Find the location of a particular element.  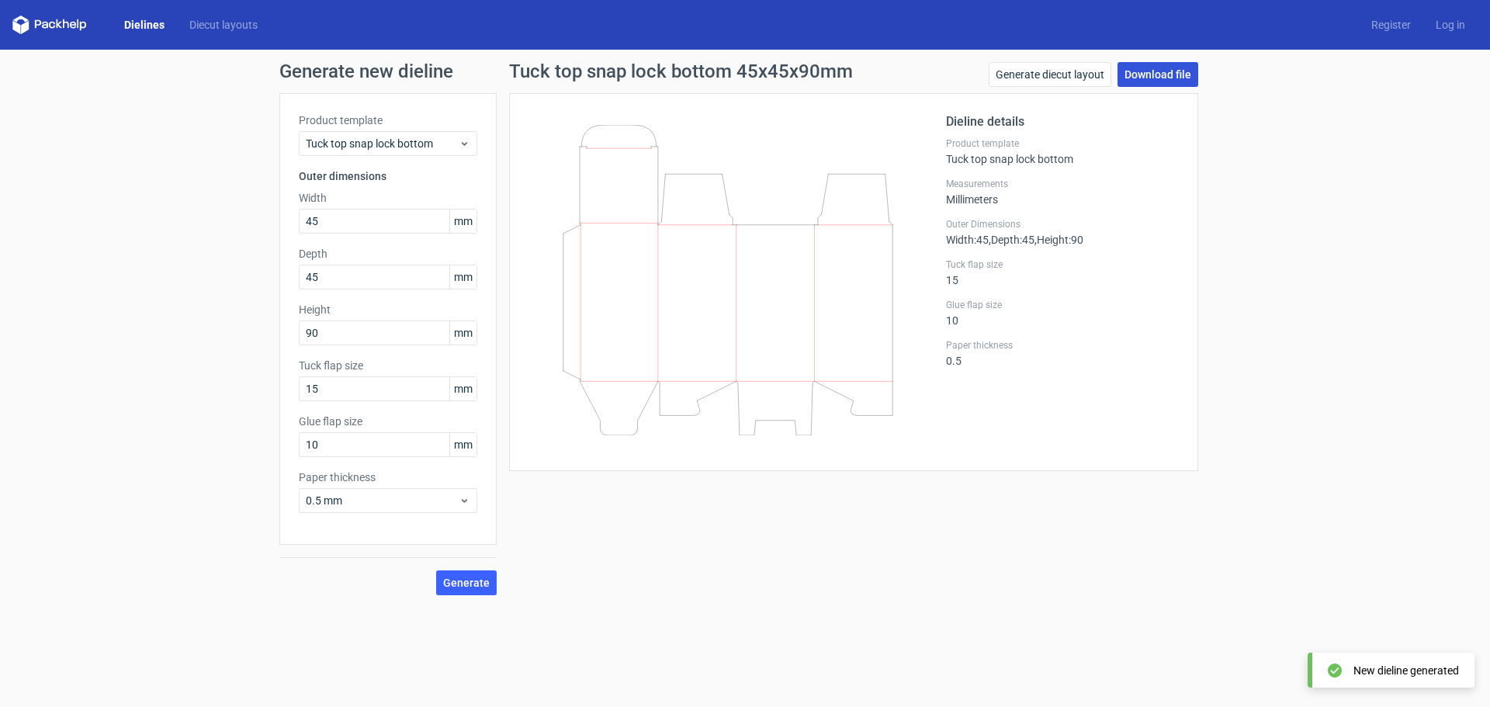

span: 0.5 mm is located at coordinates (382, 500).